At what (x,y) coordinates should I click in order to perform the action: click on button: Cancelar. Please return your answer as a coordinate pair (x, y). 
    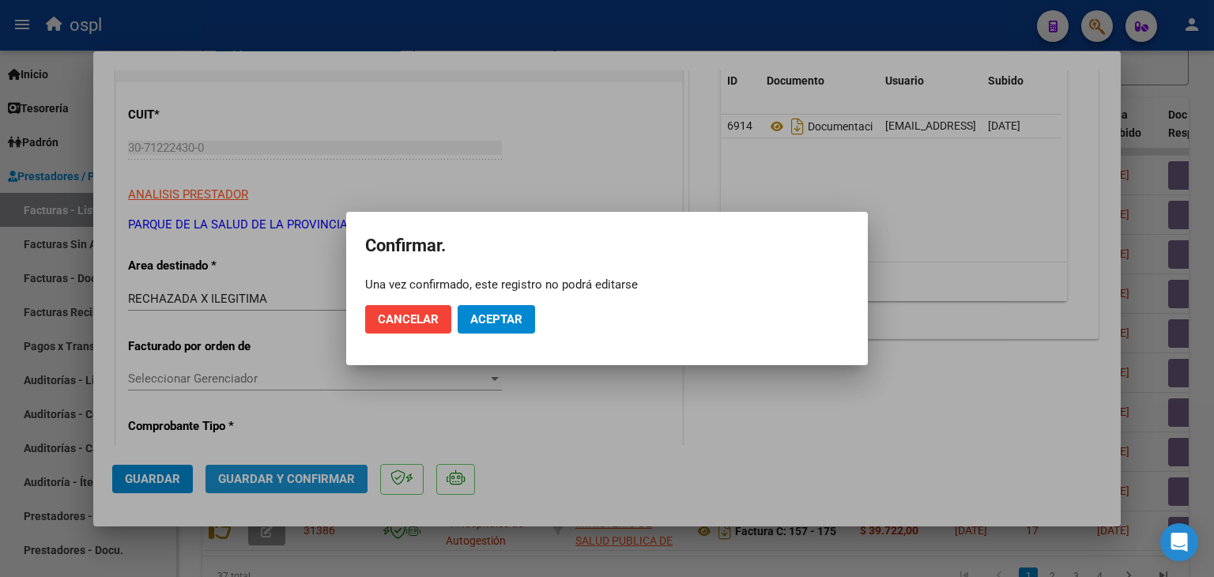
    Looking at the image, I should click on (408, 319).